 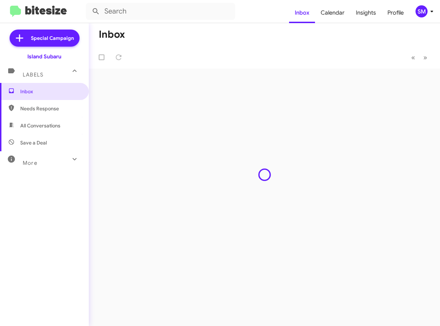 I want to click on span: Special Campaign, so click(x=52, y=38).